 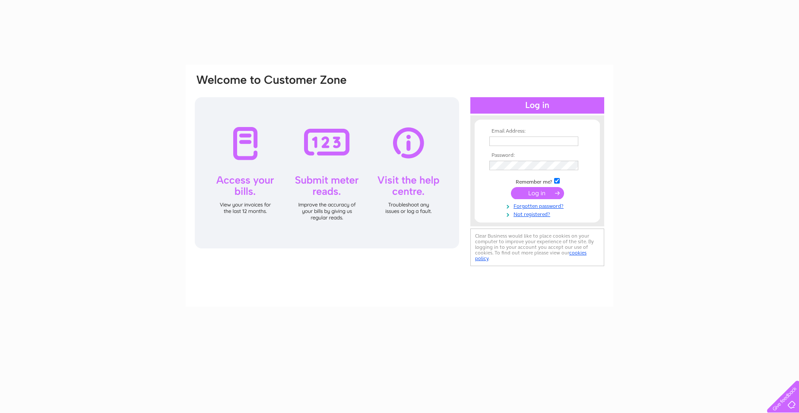 I want to click on th: Email Address:, so click(x=537, y=131).